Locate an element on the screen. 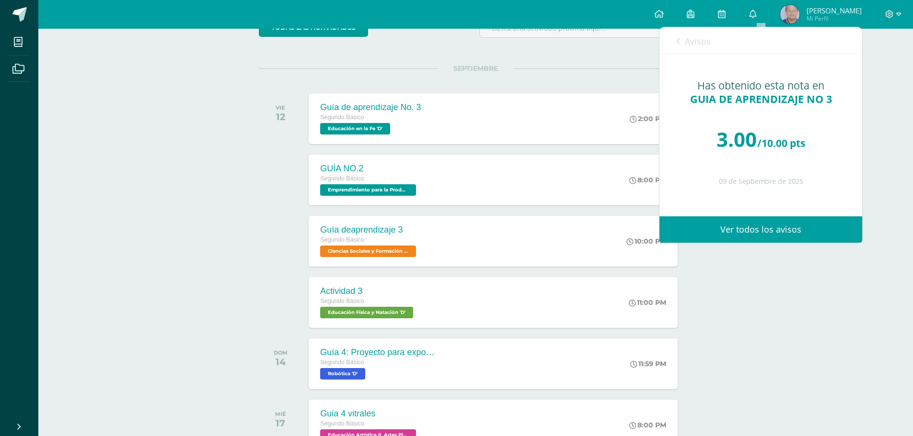 This screenshot has height=436, width=913. span: Avisos is located at coordinates (698, 41).